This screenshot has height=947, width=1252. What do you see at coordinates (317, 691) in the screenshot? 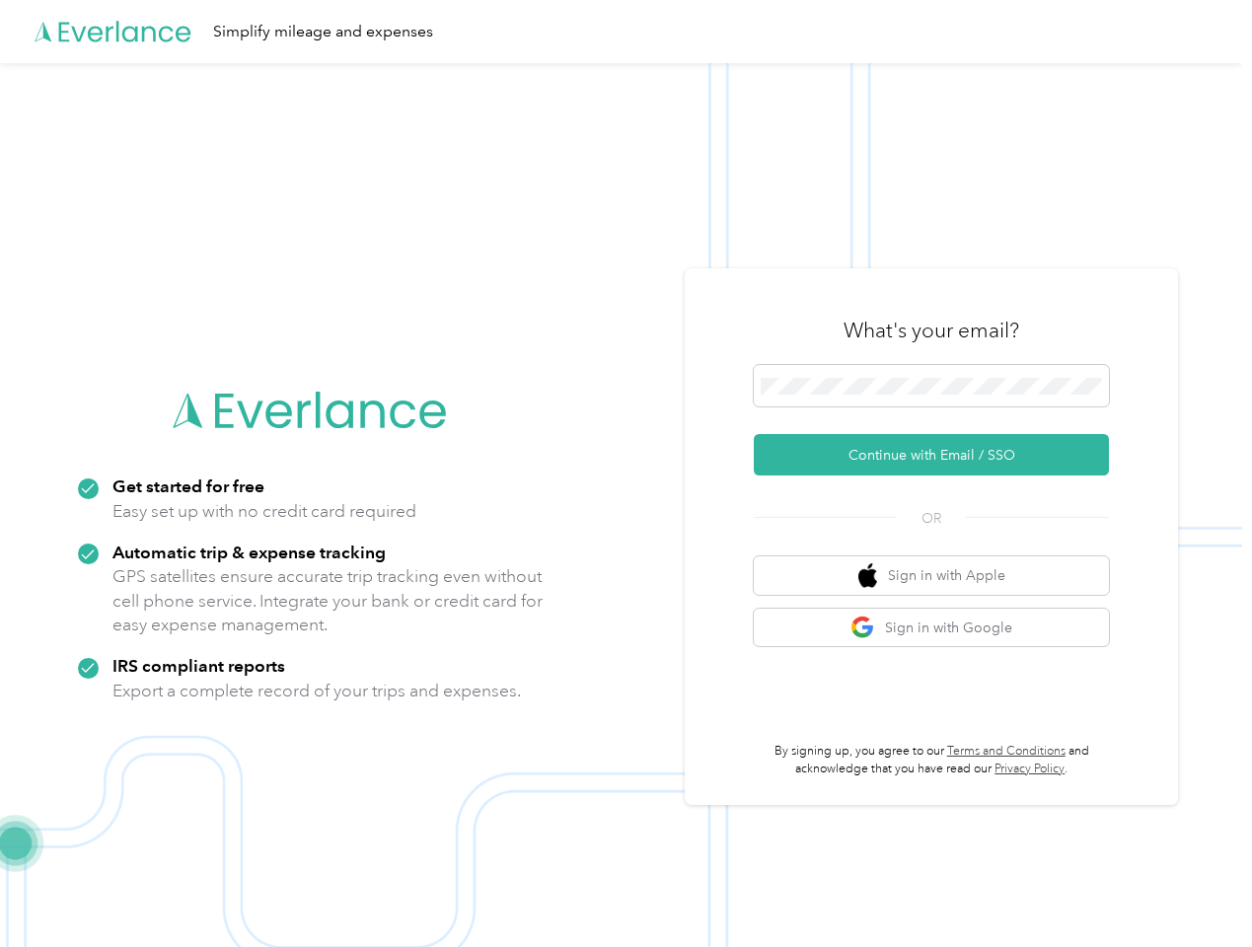
I see `p: Export a complete record of your trips and expenses.` at bounding box center [317, 691].